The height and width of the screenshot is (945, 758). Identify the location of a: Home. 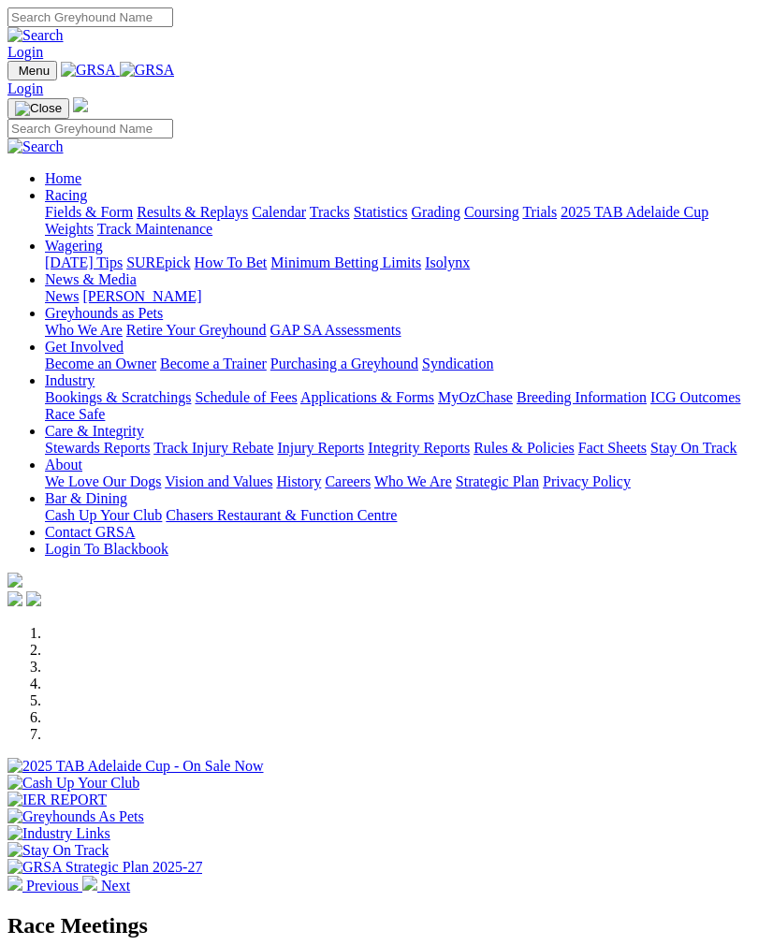
(63, 178).